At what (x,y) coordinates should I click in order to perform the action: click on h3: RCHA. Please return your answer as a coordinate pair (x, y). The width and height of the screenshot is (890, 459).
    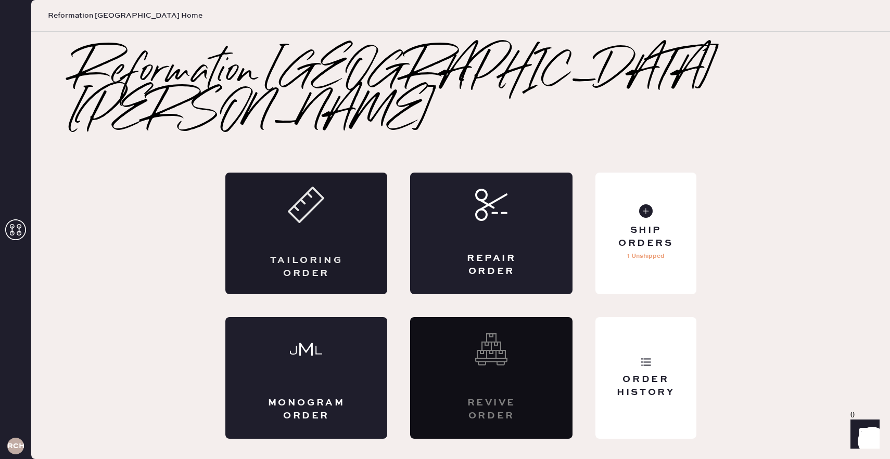
    Looking at the image, I should click on (16, 446).